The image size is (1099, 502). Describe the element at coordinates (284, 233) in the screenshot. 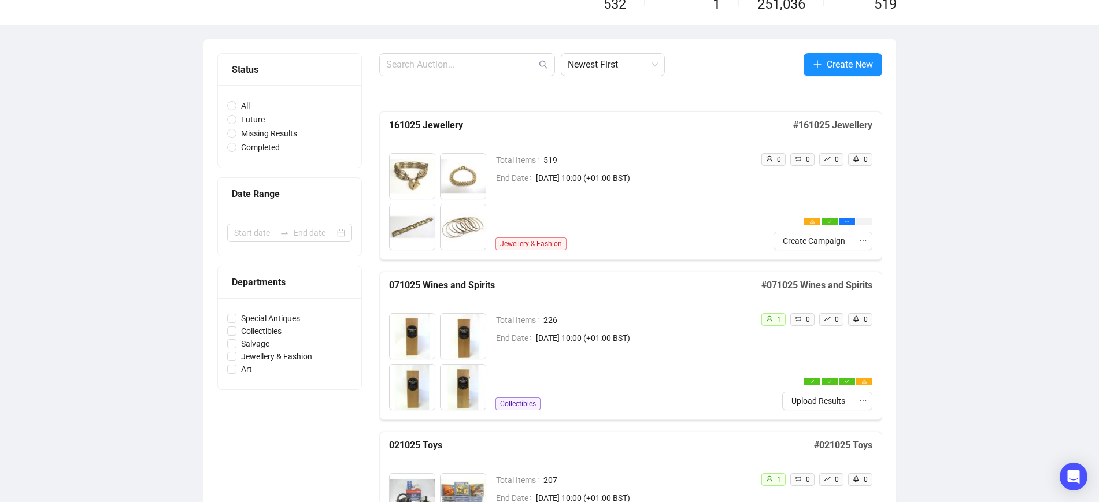

I see `span: swap-right` at that location.